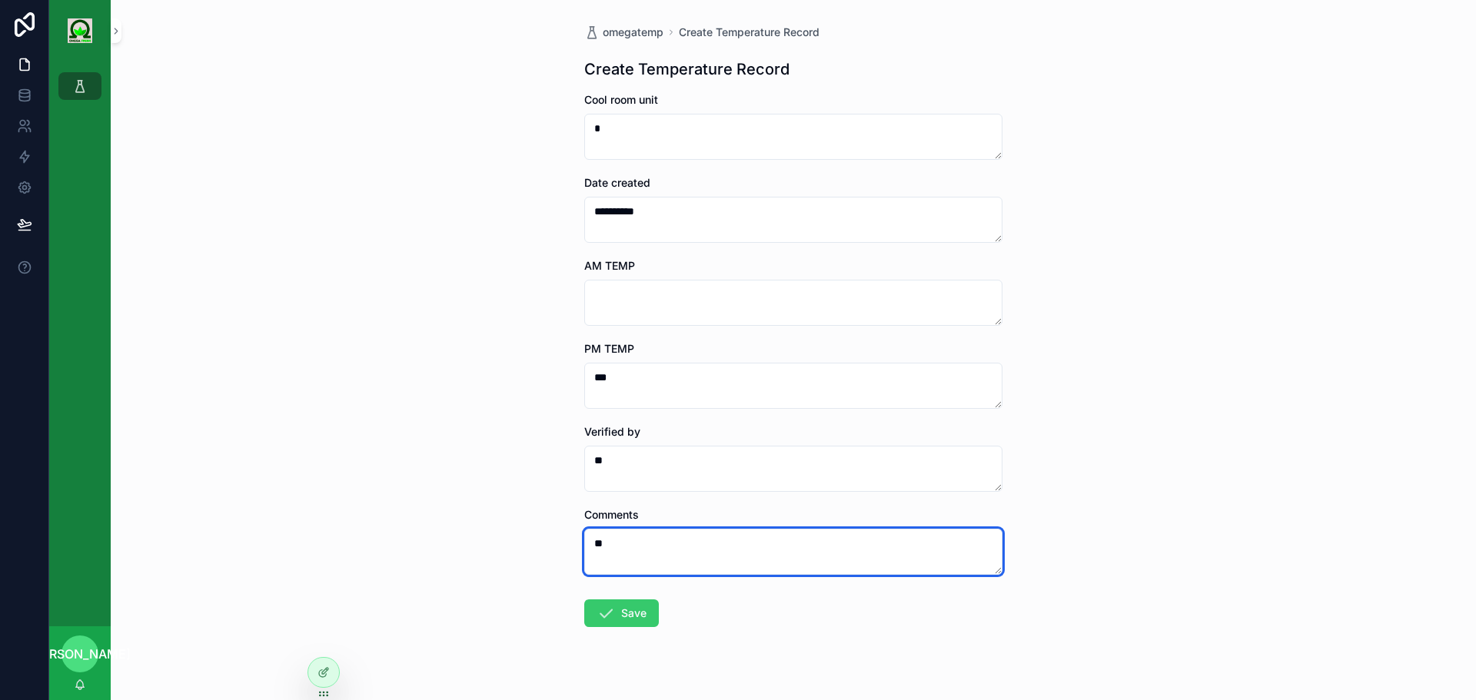 This screenshot has width=1476, height=700. What do you see at coordinates (609, 348) in the screenshot?
I see `span: PM TEMP` at bounding box center [609, 348].